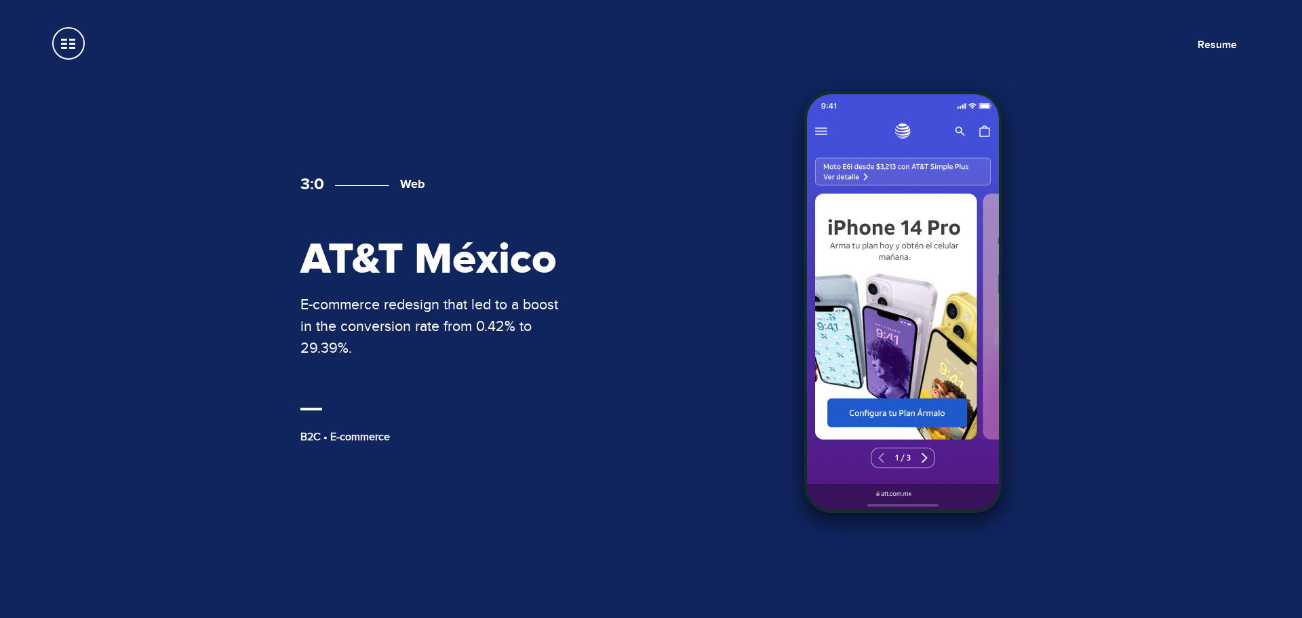  Describe the element at coordinates (380, 184) in the screenshot. I see `h3: Web` at that location.